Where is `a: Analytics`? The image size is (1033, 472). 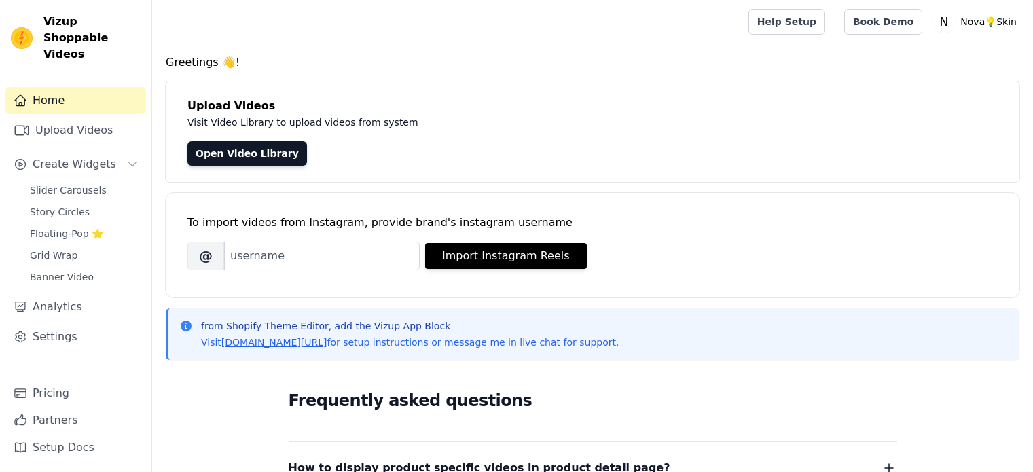 a: Analytics is located at coordinates (75, 307).